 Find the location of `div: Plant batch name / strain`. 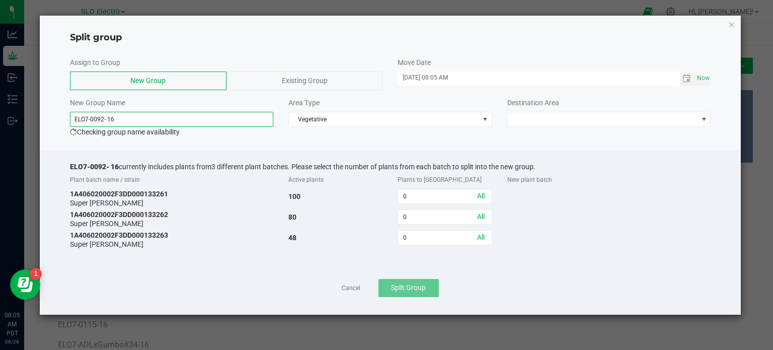

div: Plant batch name / strain is located at coordinates (172, 180).